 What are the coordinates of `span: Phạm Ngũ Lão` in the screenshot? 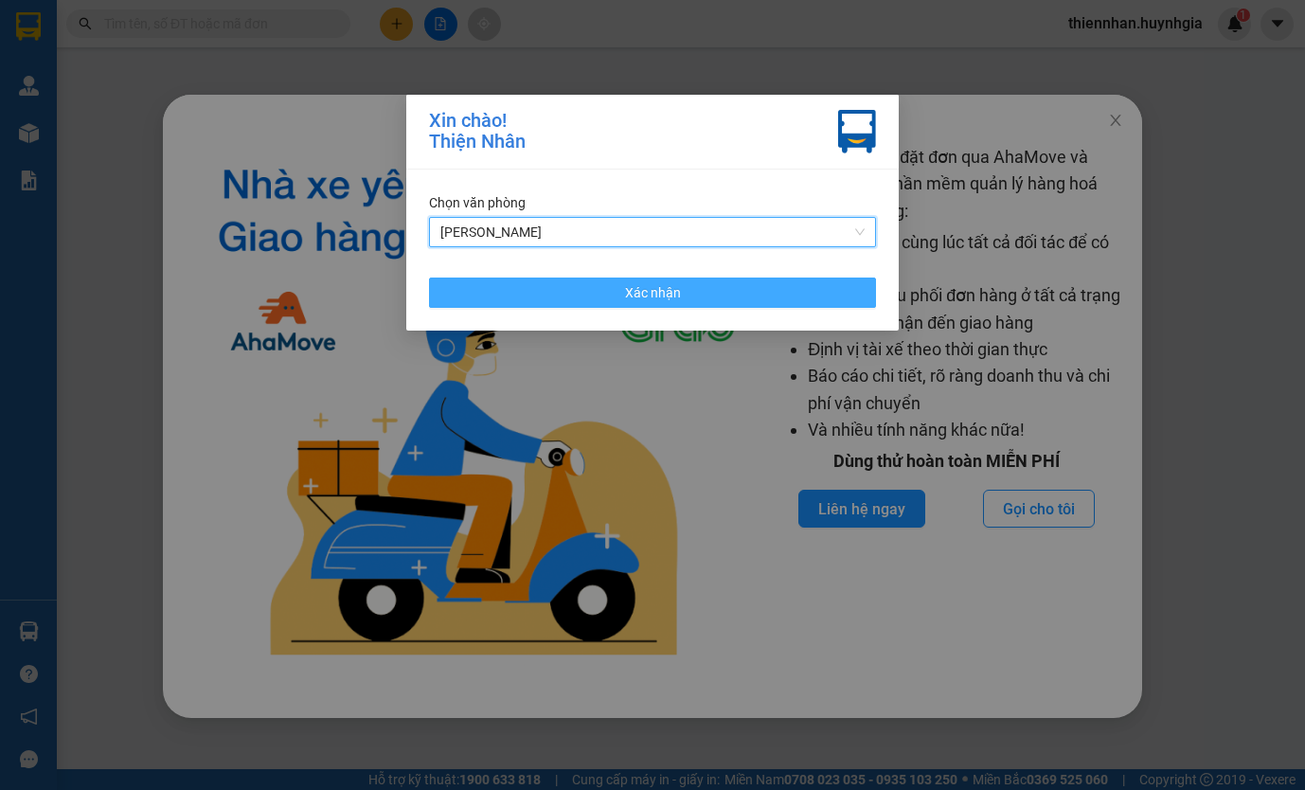 It's located at (652, 232).